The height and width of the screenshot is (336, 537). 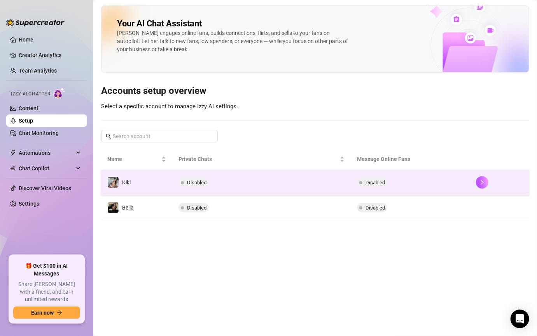 I want to click on a: Chat Monitoring, so click(x=38, y=133).